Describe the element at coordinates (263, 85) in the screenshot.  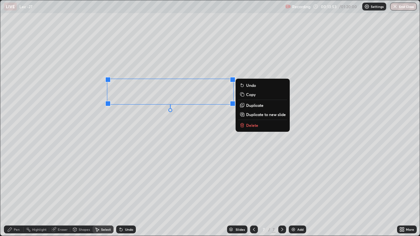
I see `button: Undo` at that location.